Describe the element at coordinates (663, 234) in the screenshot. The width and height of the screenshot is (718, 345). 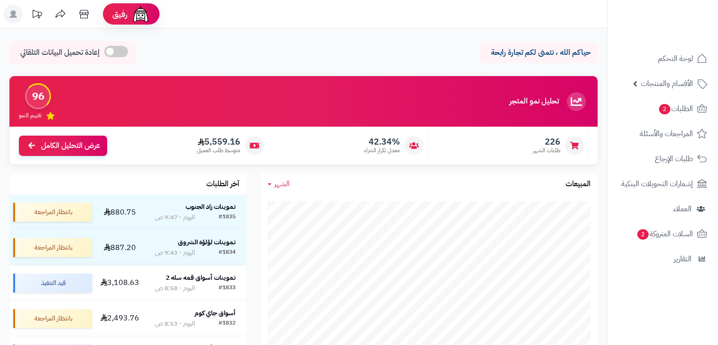
I see `a: السلات المتروكة2` at that location.